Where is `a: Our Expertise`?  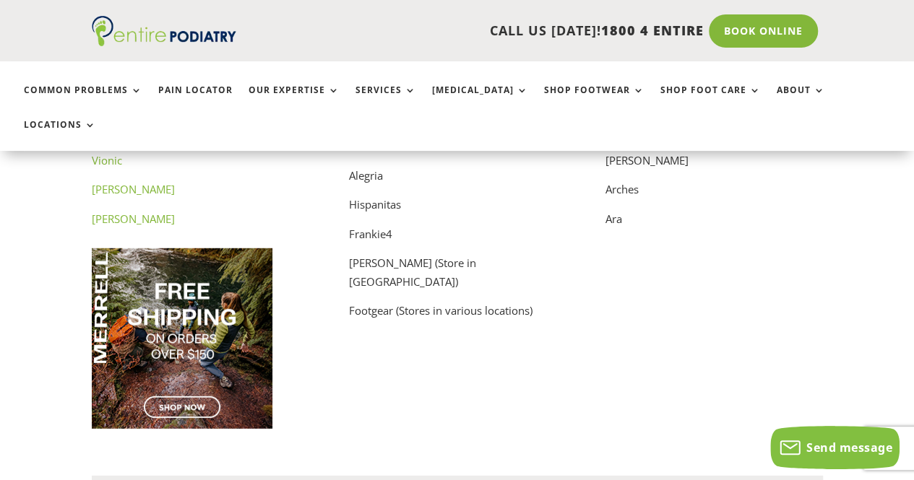
a: Our Expertise is located at coordinates (294, 100).